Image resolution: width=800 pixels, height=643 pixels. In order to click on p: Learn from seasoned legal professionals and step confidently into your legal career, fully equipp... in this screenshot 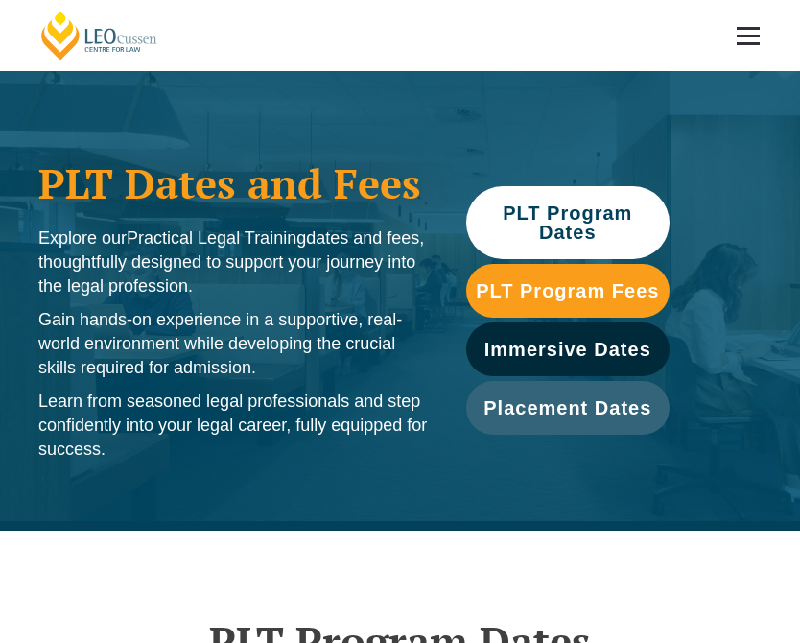, I will do `click(233, 425)`.